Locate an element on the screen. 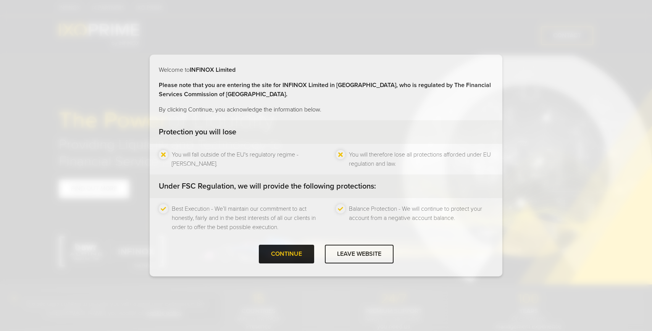 This screenshot has height=331, width=652. li: Best Execution - We’ll maintain our commitment to act honestly, fairly and in the best interests ... is located at coordinates (244, 218).